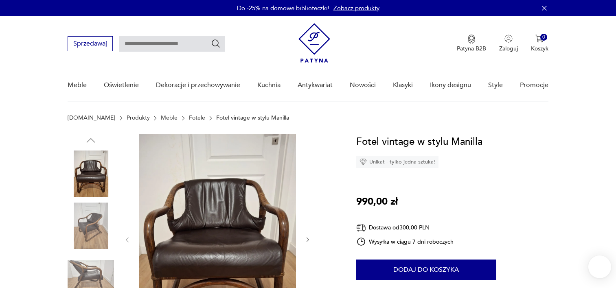 This screenshot has width=616, height=288. I want to click on a: Klasyki, so click(402, 85).